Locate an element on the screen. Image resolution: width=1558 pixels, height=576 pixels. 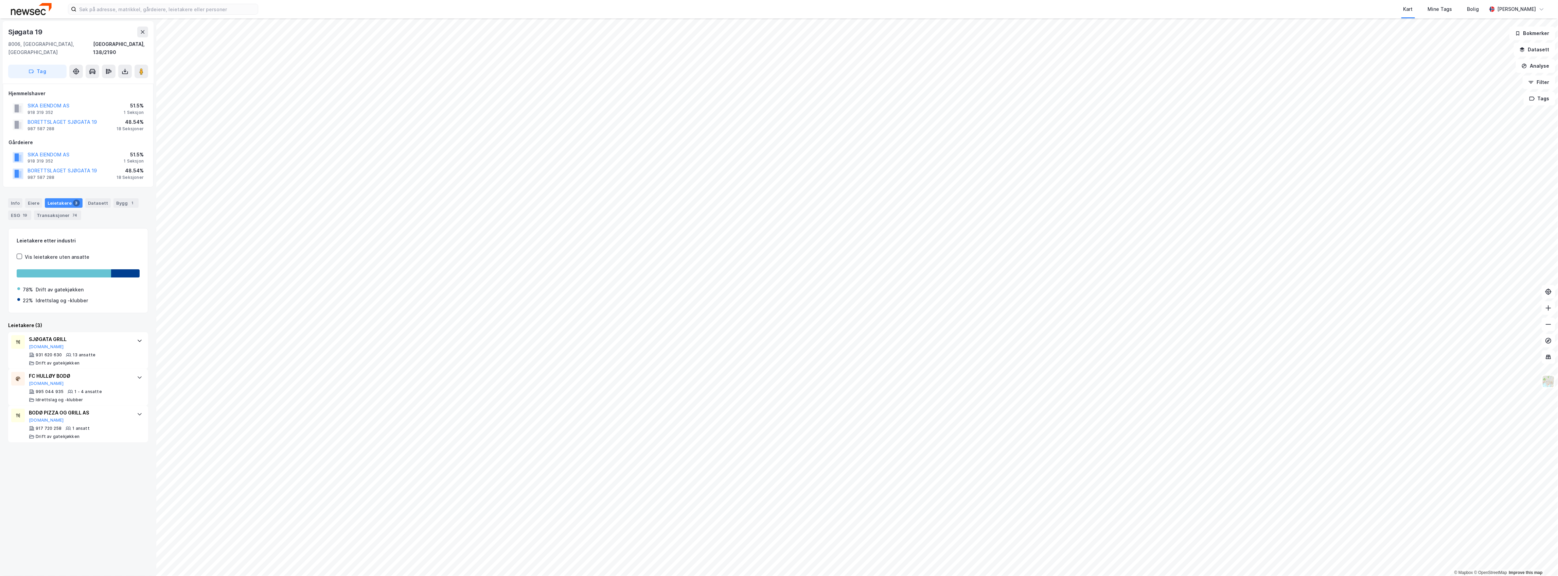
div: SJØGATA GRILL is located at coordinates (79, 339).